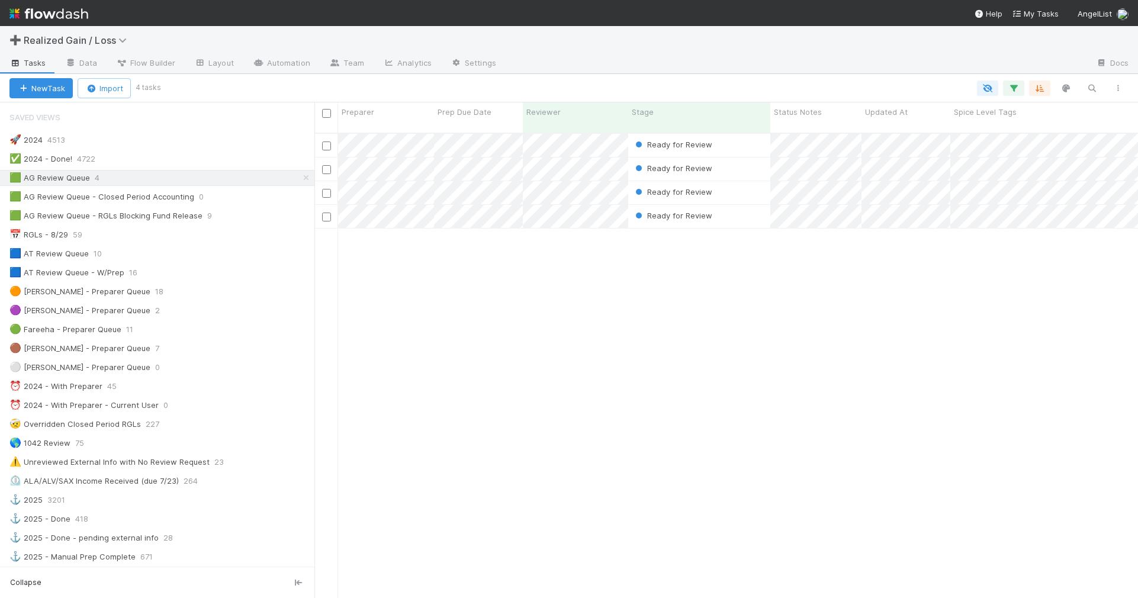 The image size is (1138, 598). What do you see at coordinates (464, 112) in the screenshot?
I see `span: Prep Due Date` at bounding box center [464, 112].